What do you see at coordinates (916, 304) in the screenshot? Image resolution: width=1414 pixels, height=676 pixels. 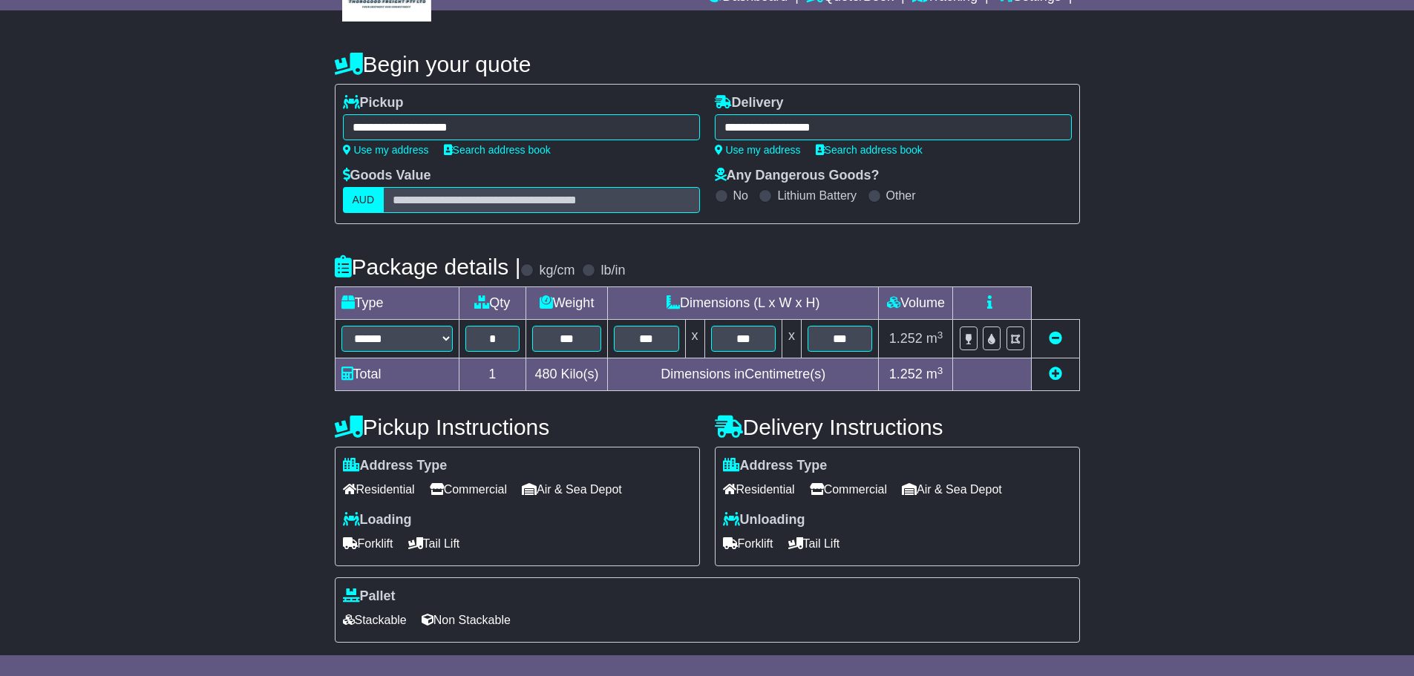 I see `td: Volume` at bounding box center [916, 304].